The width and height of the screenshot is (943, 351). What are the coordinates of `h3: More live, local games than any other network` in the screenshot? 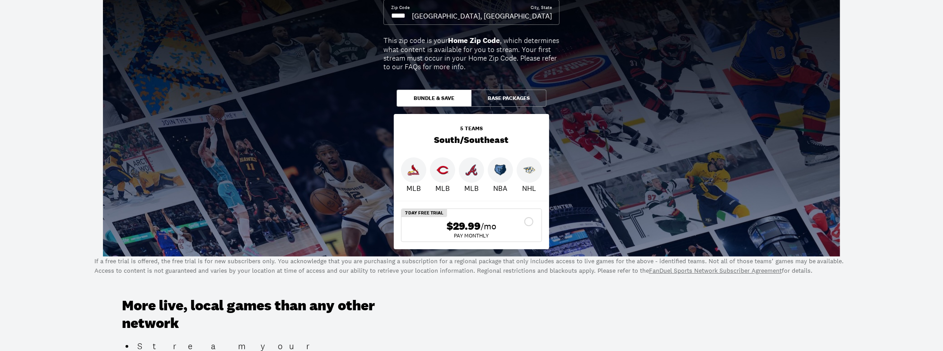 It's located at (269, 314).